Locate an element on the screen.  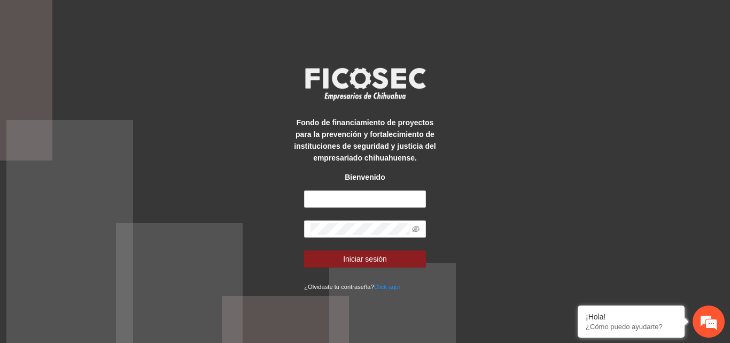
strong: Fondo de financiamiento de proyectos para la prevención y fortalecimiento de instituciones de seg... is located at coordinates (365, 140).